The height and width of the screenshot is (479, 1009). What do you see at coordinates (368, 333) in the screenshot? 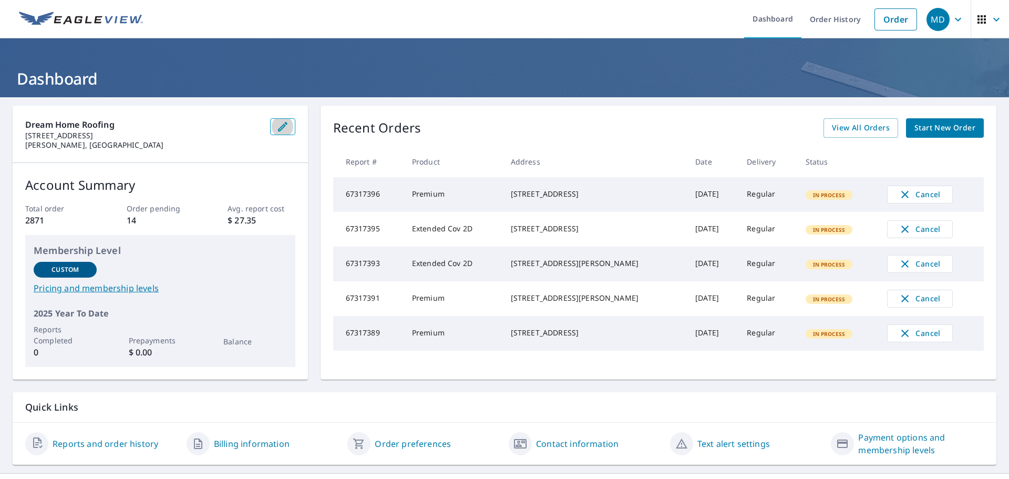
I see `td: 67317389` at bounding box center [368, 333].